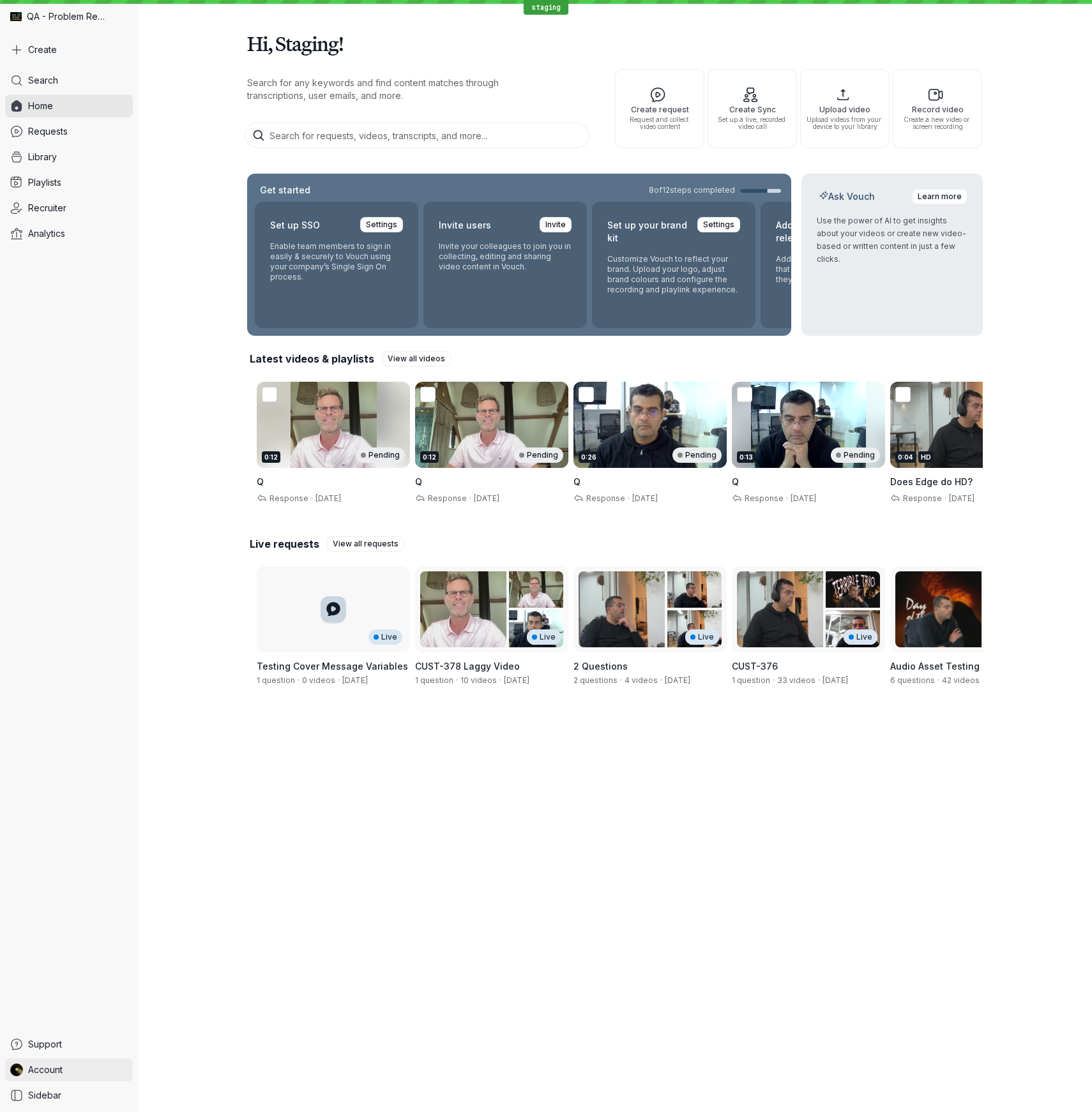  Describe the element at coordinates (16, 17) in the screenshot. I see `img: QA - Problem Reproduction avatar` at that location.